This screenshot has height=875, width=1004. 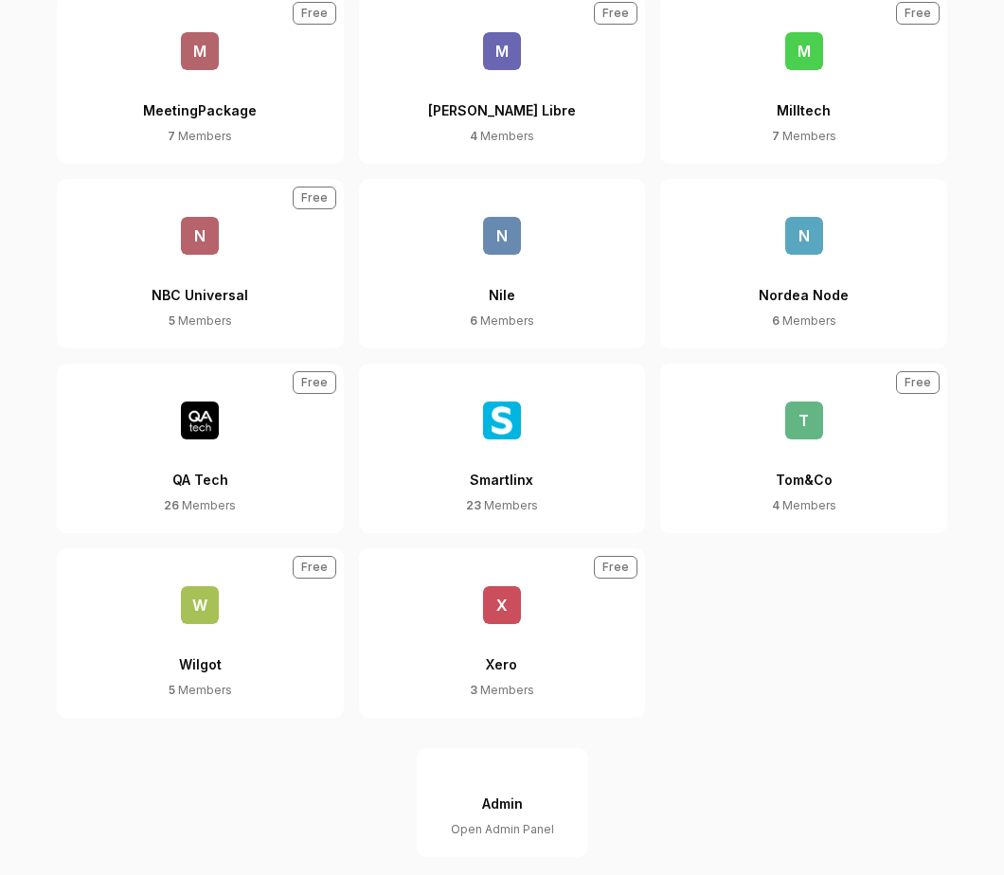 What do you see at coordinates (501, 468) in the screenshot?
I see `div: Smartlinx` at bounding box center [501, 468].